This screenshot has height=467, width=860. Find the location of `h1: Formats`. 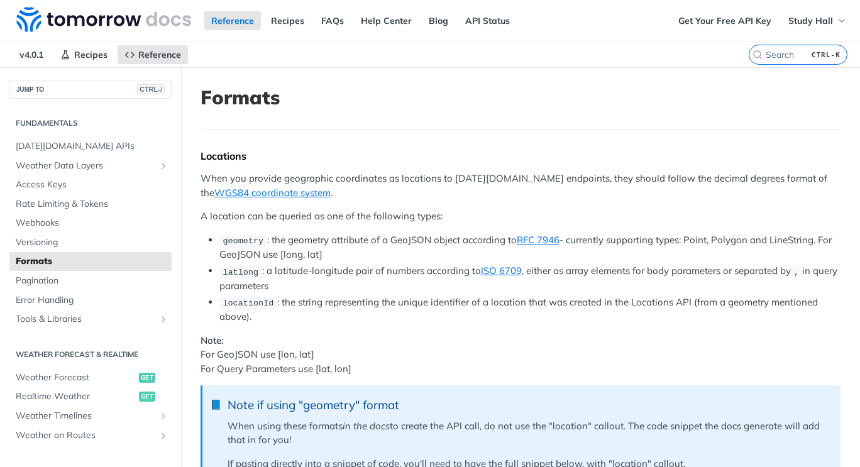

h1: Formats is located at coordinates (521, 97).